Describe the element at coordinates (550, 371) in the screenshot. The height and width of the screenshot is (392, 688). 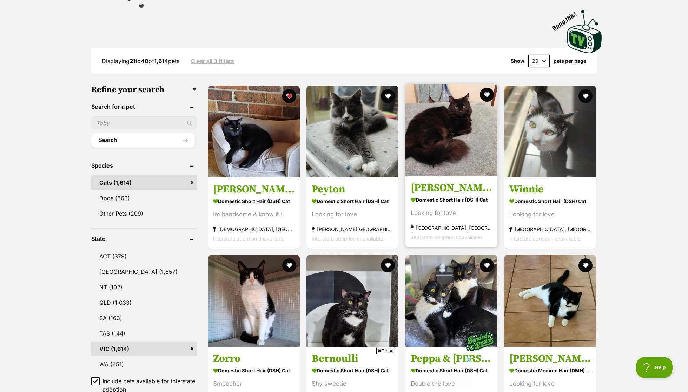
I see `strong: Domestic Medium Hair (DMH) Cat` at that location.